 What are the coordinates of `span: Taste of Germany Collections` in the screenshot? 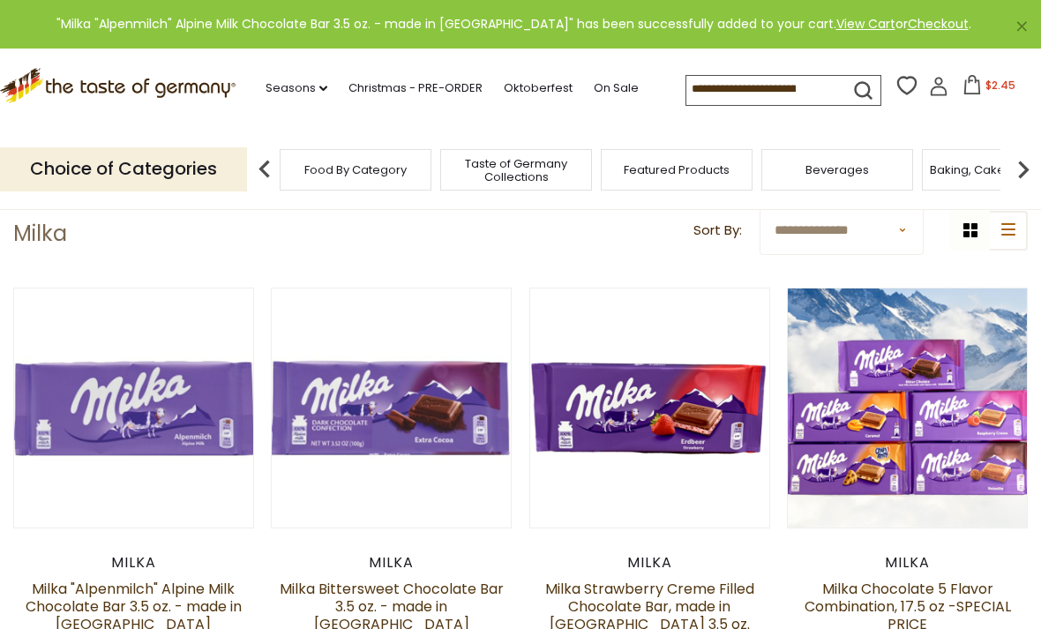 It's located at (516, 170).